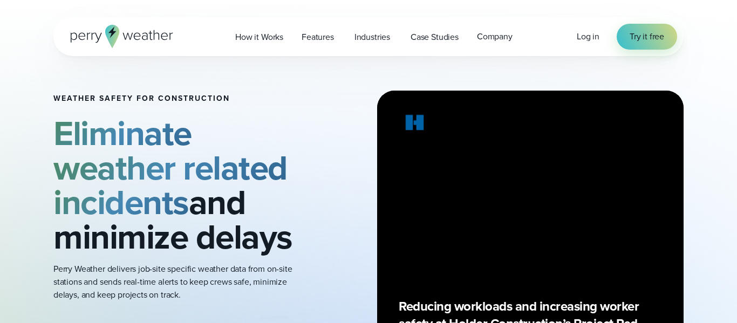 This screenshot has height=323, width=737. Describe the element at coordinates (415, 125) in the screenshot. I see `img: Holder.svg` at that location.